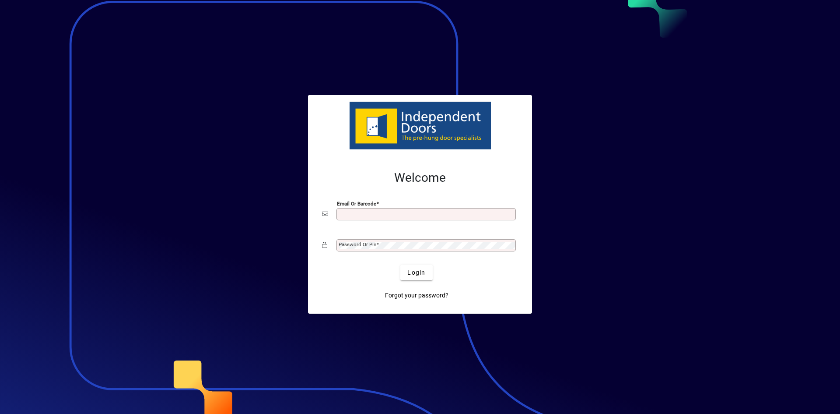 Image resolution: width=840 pixels, height=414 pixels. Describe the element at coordinates (357, 204) in the screenshot. I see `mat-label: Email or Barcode` at that location.